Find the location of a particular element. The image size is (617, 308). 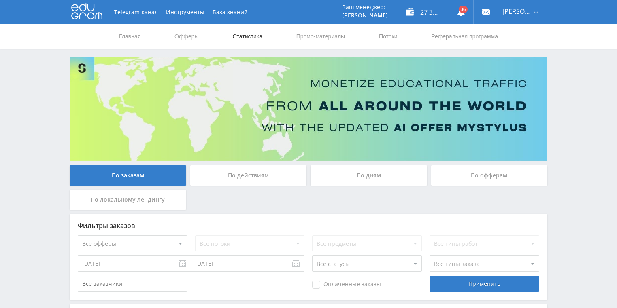

a: Потоки is located at coordinates (388, 36).